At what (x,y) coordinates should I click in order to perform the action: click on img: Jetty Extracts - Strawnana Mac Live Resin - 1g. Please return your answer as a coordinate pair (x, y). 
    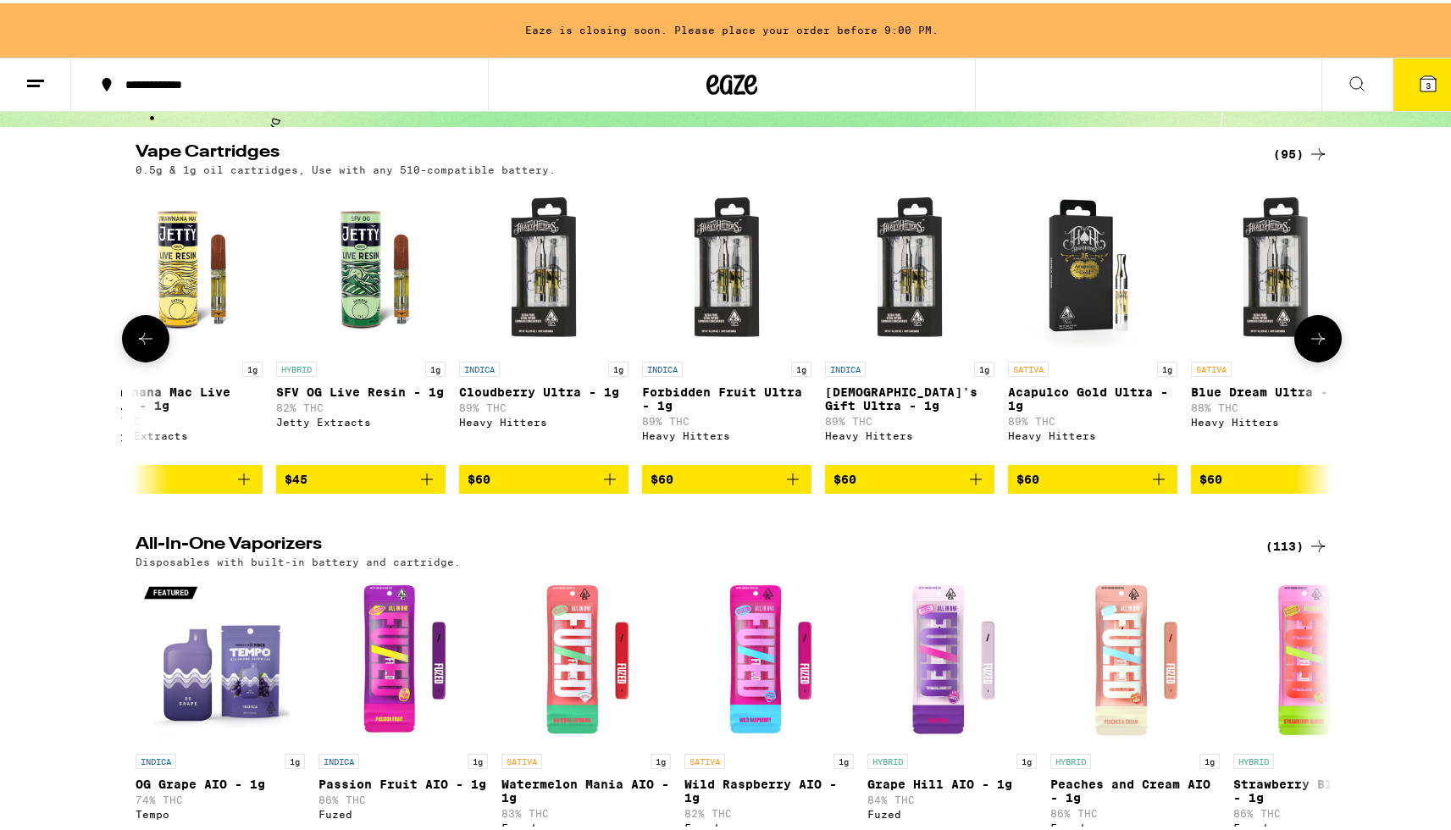
    Looking at the image, I should click on (178, 265).